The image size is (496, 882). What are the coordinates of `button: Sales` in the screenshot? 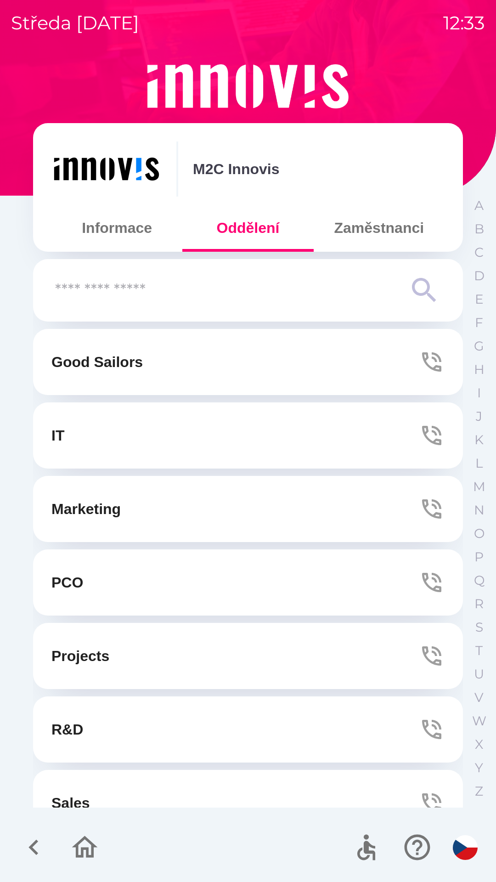 It's located at (248, 803).